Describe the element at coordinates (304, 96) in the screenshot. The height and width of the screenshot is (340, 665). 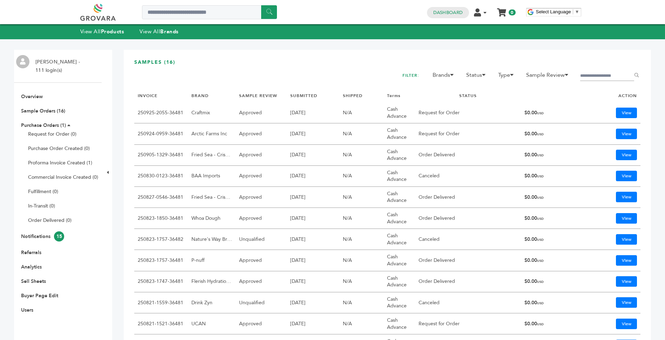
I see `a: SUBMITTED` at that location.